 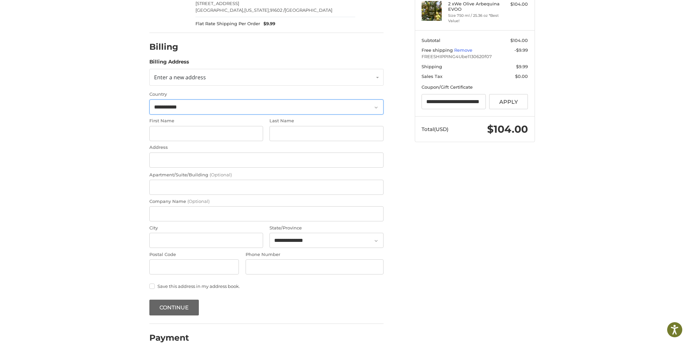 What do you see at coordinates (453, 102) in the screenshot?
I see `input: Gift Certificate or Coupon Code` at bounding box center [453, 102].